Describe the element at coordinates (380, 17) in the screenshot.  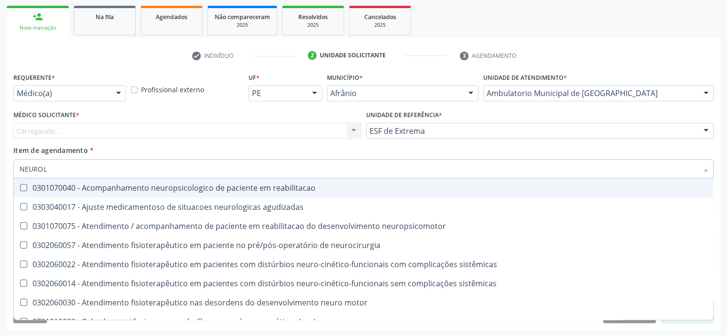
I see `span: Cancelados` at that location.